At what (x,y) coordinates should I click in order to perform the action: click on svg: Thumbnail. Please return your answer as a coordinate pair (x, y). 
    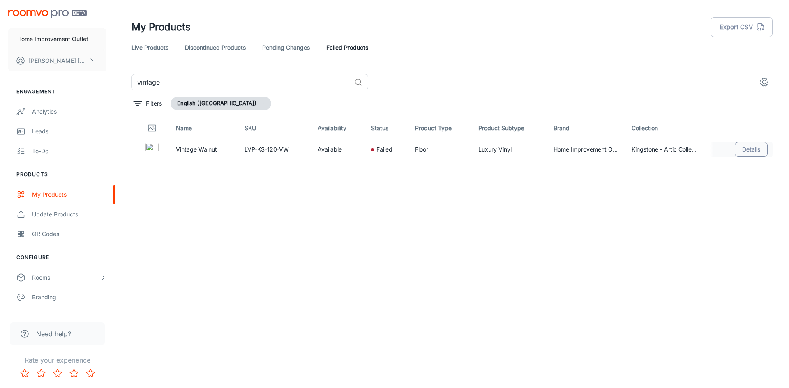
    Looking at the image, I should click on (152, 128).